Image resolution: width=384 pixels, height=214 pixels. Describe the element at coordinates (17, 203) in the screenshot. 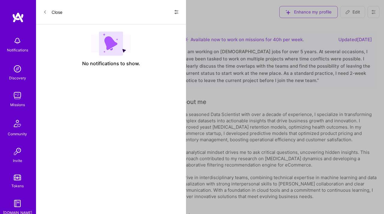

I see `img: guide book` at that location.